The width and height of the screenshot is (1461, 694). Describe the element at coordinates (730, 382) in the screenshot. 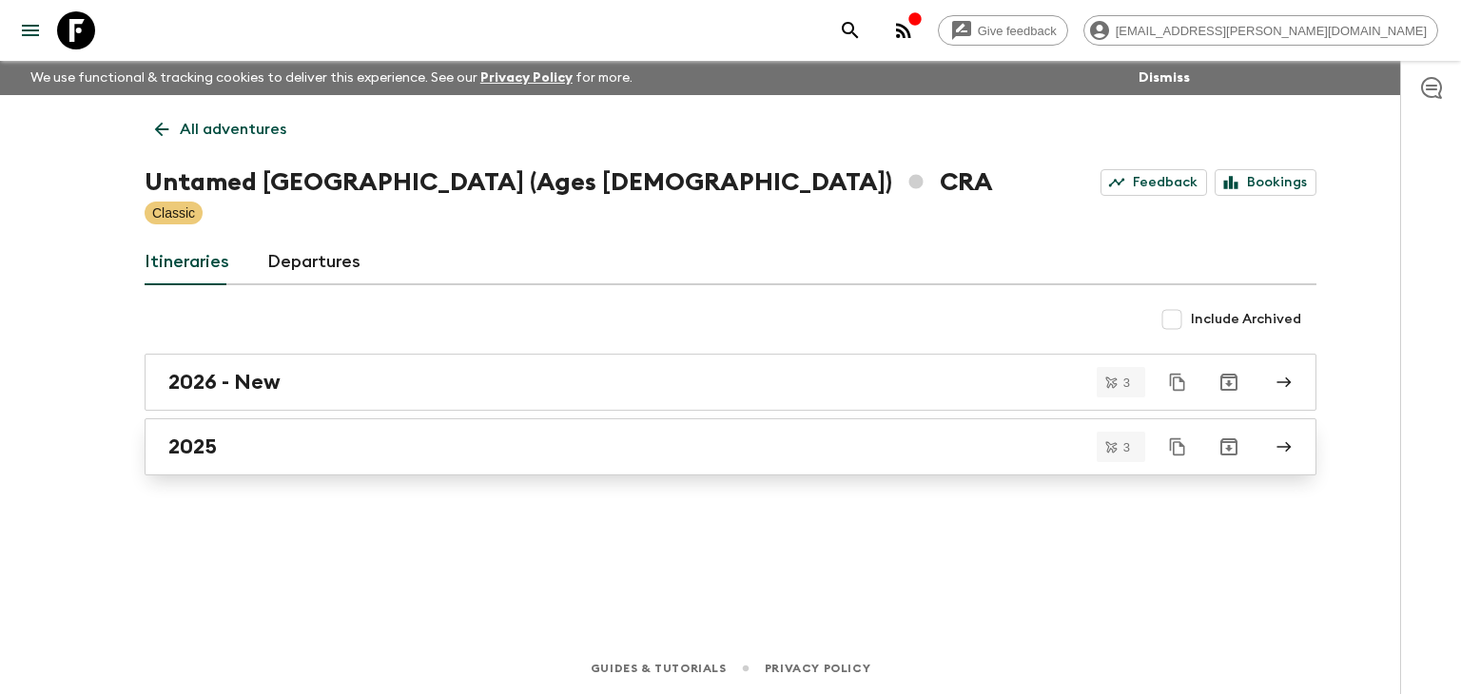

I see `a: 2026 - New` at that location.